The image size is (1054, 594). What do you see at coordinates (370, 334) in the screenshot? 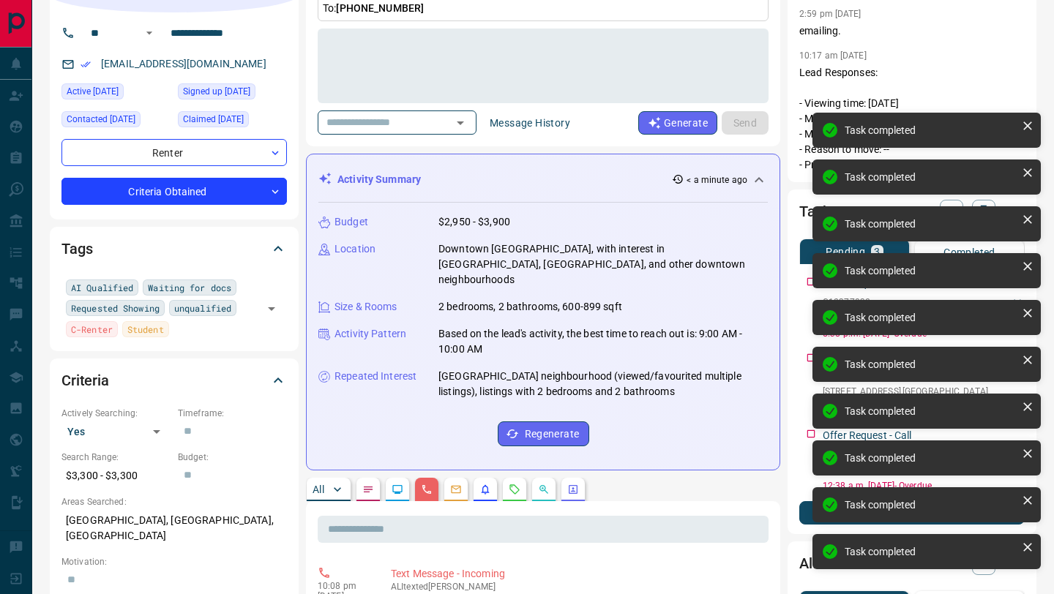
I see `p: Activity Pattern` at bounding box center [370, 334].